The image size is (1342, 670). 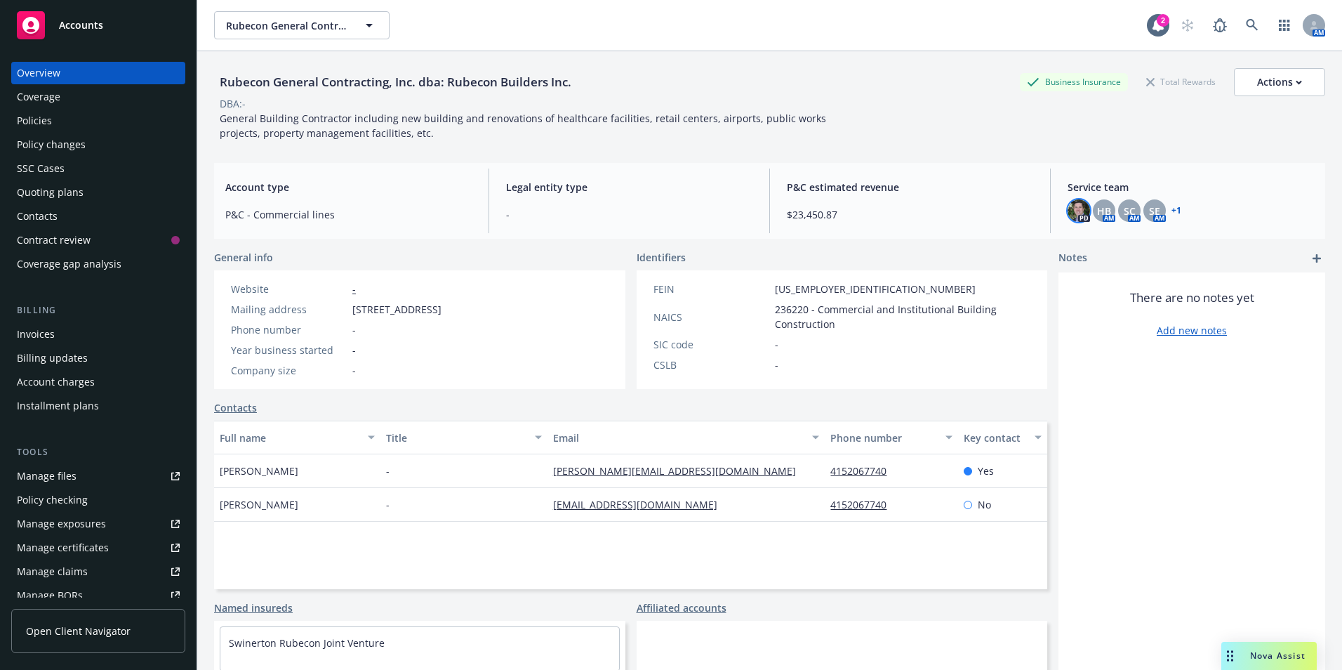 I want to click on span: Legal entity type, so click(x=629, y=187).